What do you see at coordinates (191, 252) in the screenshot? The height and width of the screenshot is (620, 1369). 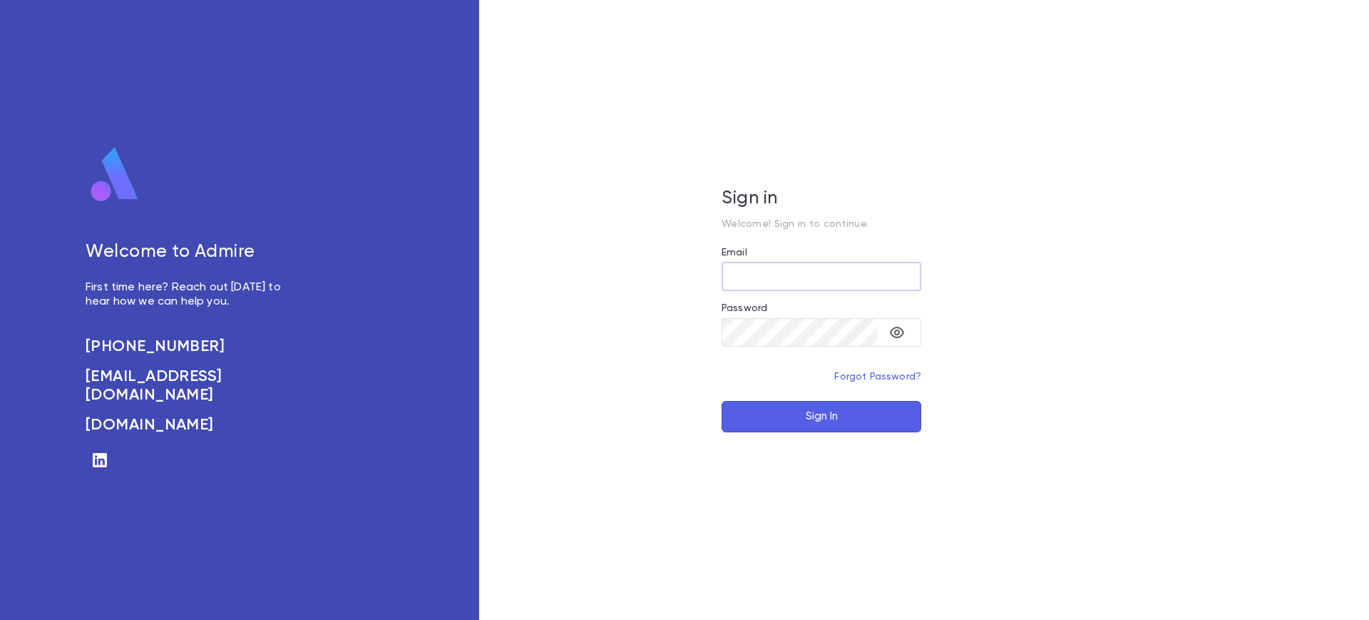 I see `h5: Welcome to Admire` at bounding box center [191, 252].